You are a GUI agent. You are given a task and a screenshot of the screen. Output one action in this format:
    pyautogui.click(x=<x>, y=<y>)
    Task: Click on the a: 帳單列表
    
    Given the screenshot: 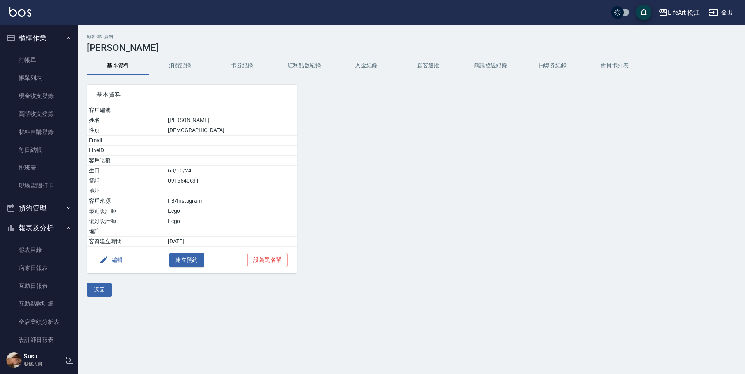 What is the action you would take?
    pyautogui.click(x=39, y=78)
    